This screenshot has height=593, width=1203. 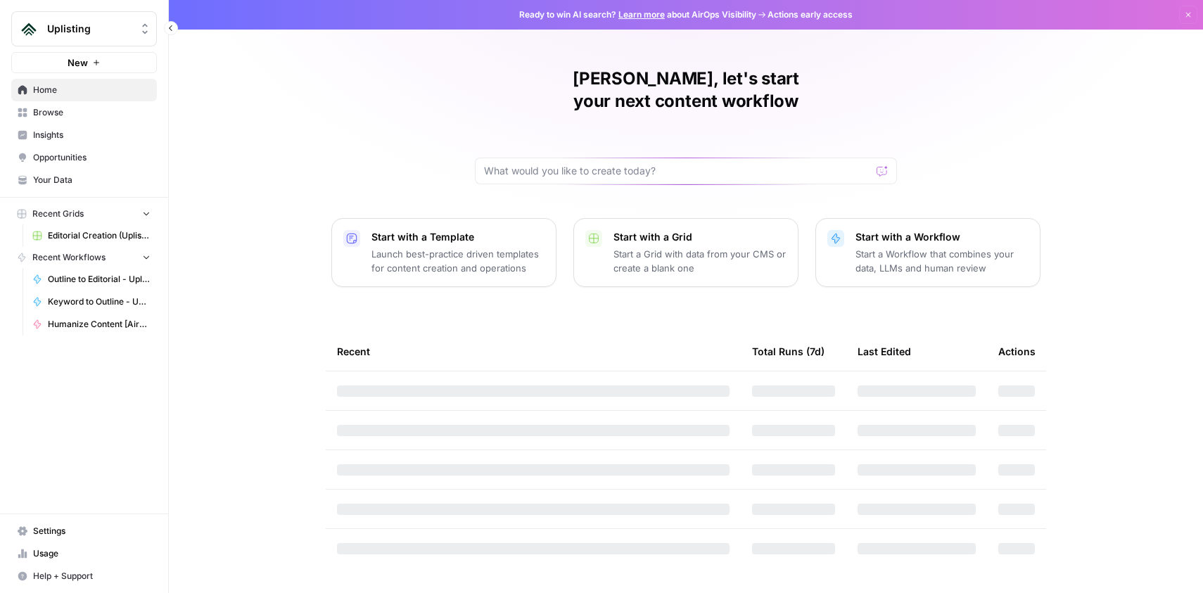 What do you see at coordinates (884, 351) in the screenshot?
I see `div: Last Edited` at bounding box center [884, 351].